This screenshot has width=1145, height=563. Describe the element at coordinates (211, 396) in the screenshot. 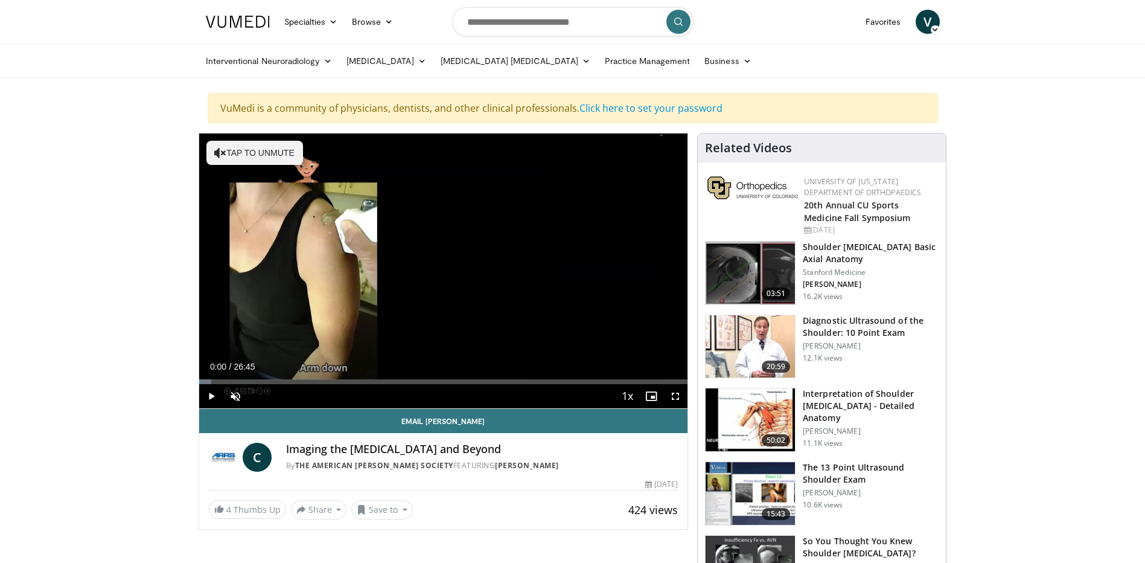

I see `button: Play` at that location.